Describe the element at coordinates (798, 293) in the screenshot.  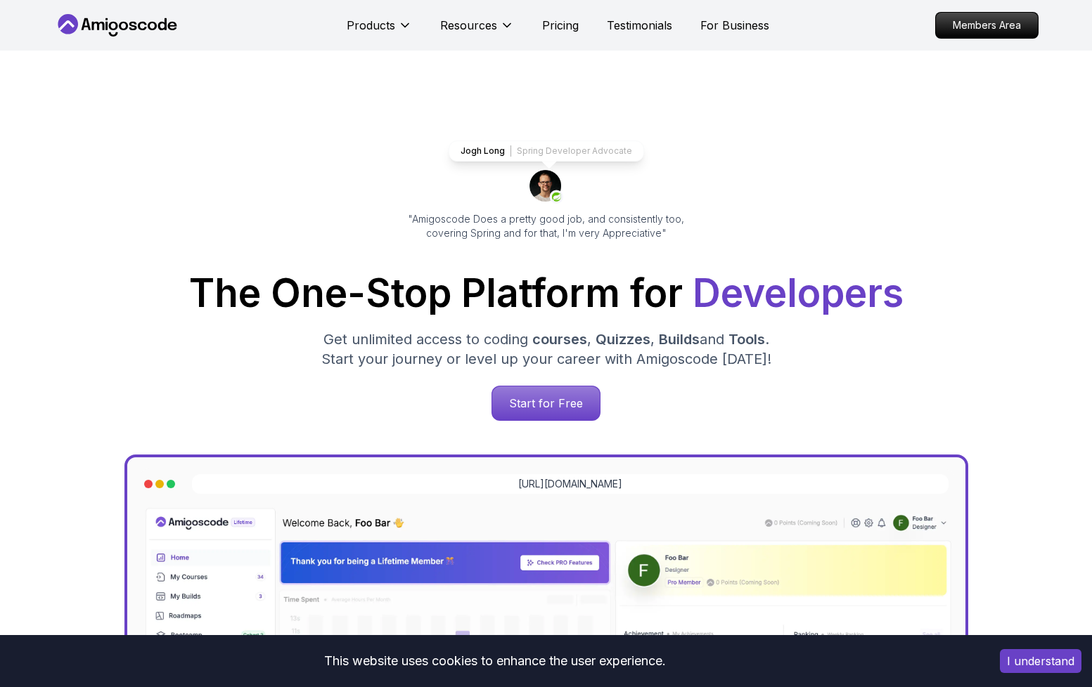
I see `span: Developers` at that location.